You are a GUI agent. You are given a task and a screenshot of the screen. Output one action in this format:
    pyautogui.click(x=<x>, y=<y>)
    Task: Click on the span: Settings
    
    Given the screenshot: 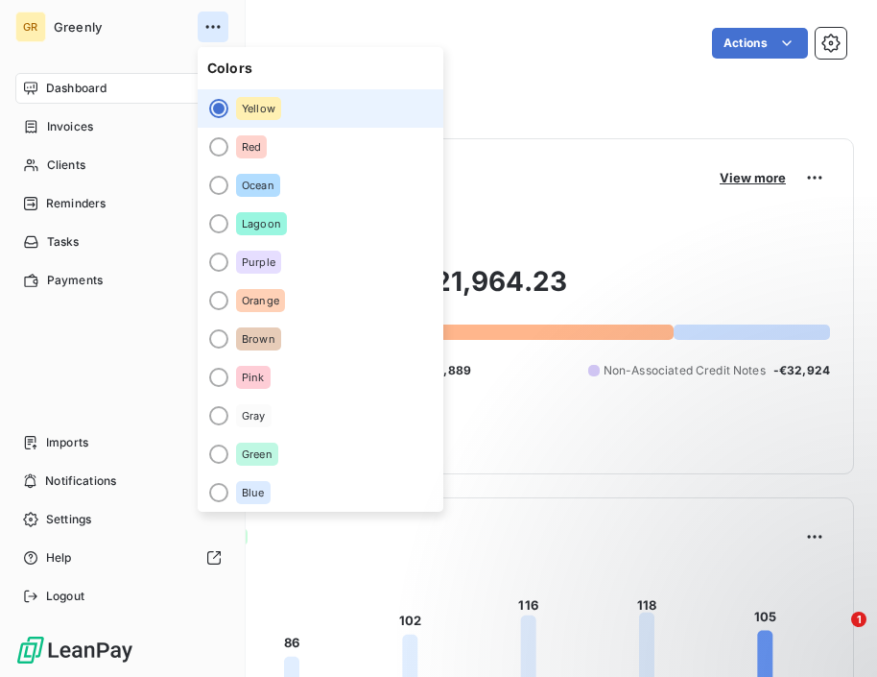 What is the action you would take?
    pyautogui.click(x=68, y=519)
    